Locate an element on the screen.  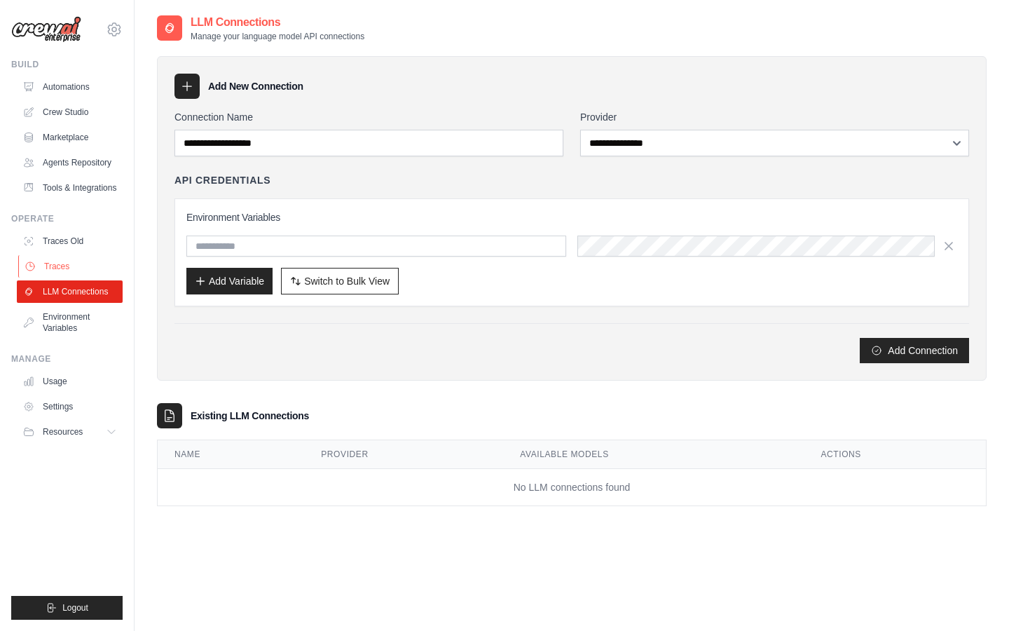
a: Agents Repository is located at coordinates (69, 163).